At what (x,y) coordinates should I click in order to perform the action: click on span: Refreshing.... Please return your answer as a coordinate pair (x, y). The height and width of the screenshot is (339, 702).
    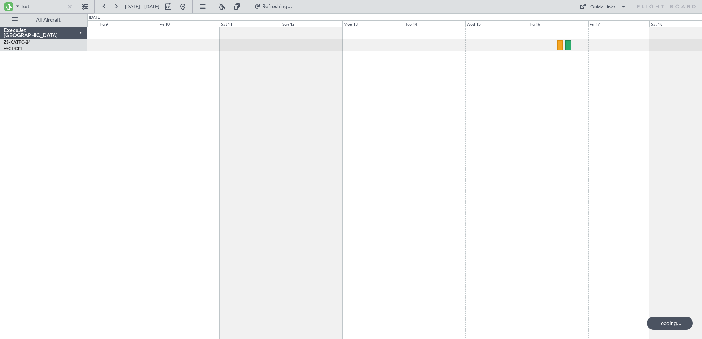
    Looking at the image, I should click on (277, 7).